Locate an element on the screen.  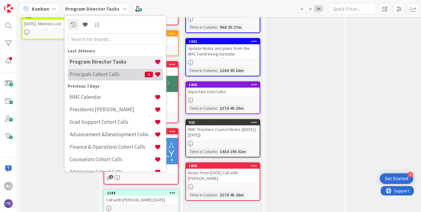
a: 1042Update Notes and plans from the NMC Fundraising InstituteTime in Column:110d 9h 16m is located at coordinates (223, 57).